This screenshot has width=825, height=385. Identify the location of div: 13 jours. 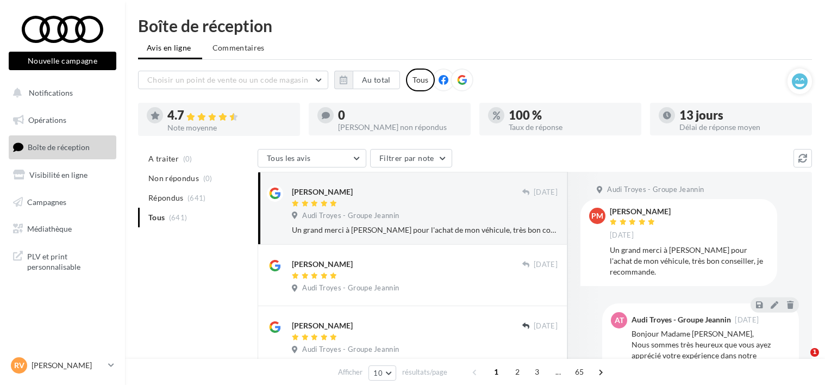
(741, 115).